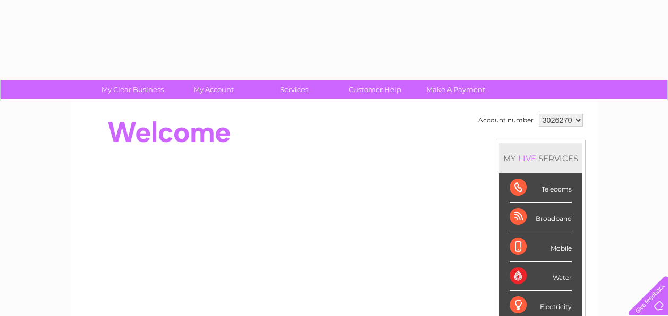 This screenshot has width=668, height=316. I want to click on div: LIVE, so click(527, 158).